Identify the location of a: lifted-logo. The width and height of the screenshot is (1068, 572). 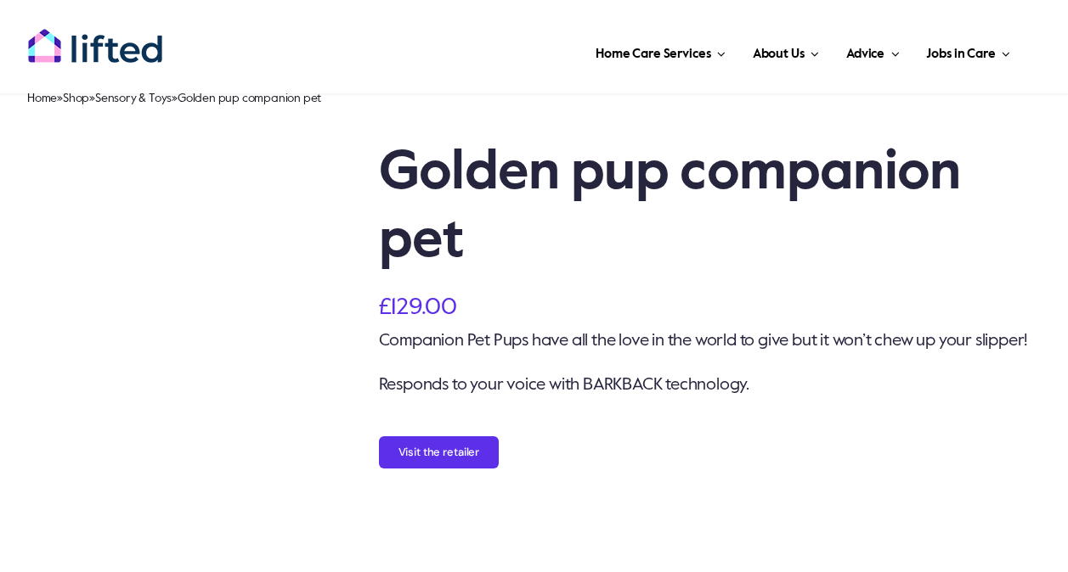
(95, 37).